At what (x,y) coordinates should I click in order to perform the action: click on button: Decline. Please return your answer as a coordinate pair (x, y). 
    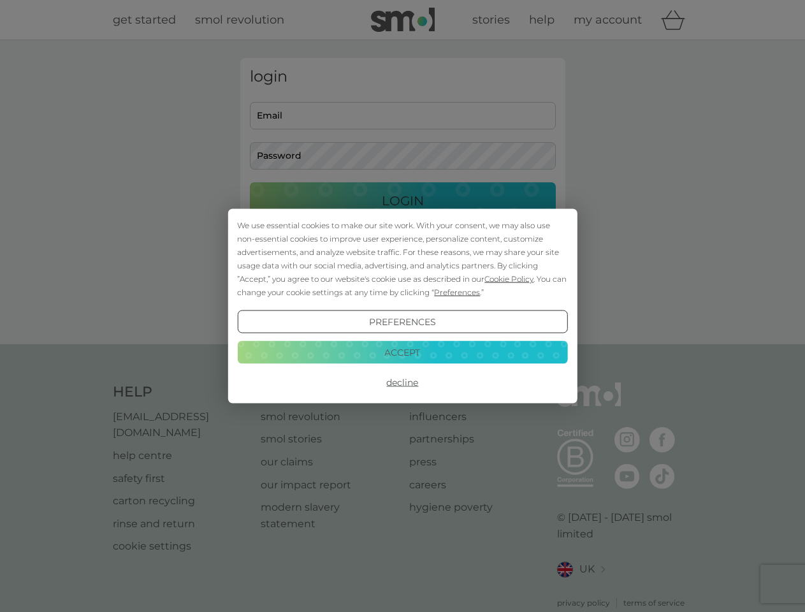
    Looking at the image, I should click on (402, 382).